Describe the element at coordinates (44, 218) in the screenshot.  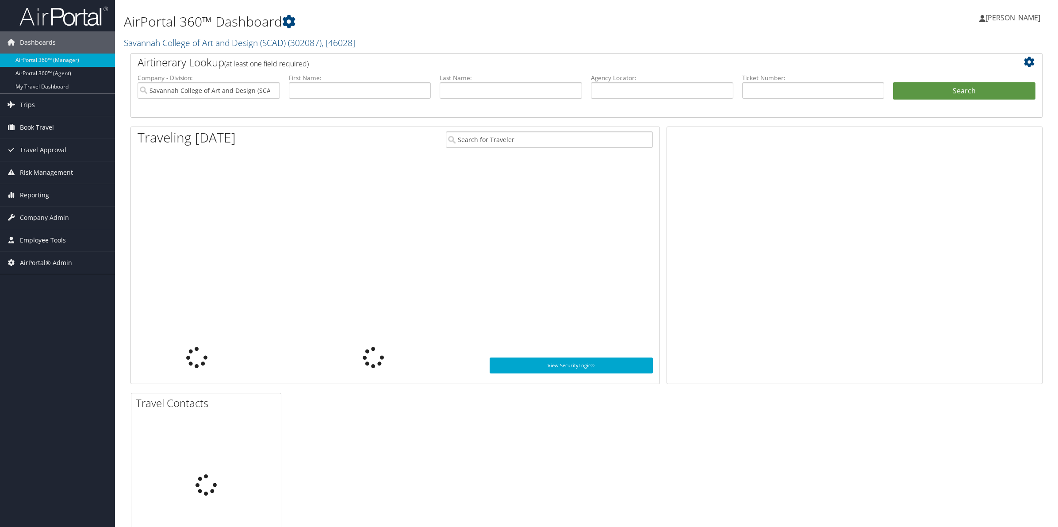
I see `span: Company Admin` at that location.